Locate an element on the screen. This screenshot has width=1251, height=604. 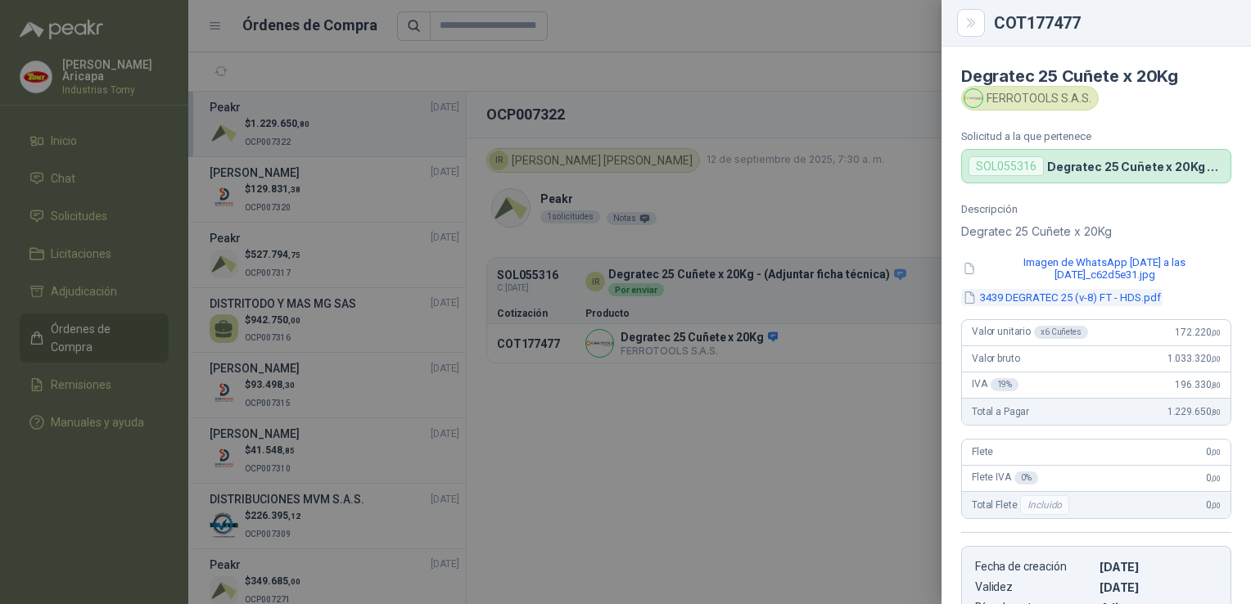
h4: Degratec 25 Cuñete x 20Kg is located at coordinates (1096, 76).